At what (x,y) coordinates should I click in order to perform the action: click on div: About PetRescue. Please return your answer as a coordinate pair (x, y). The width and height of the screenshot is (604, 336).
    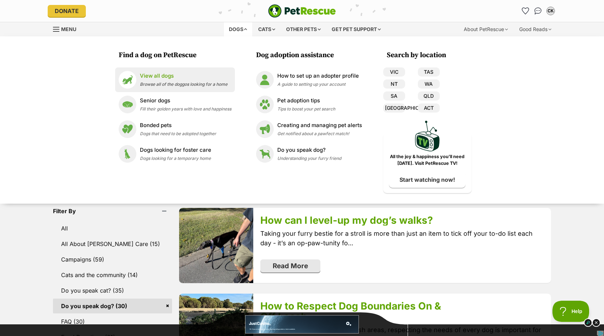
    Looking at the image, I should click on (486, 29).